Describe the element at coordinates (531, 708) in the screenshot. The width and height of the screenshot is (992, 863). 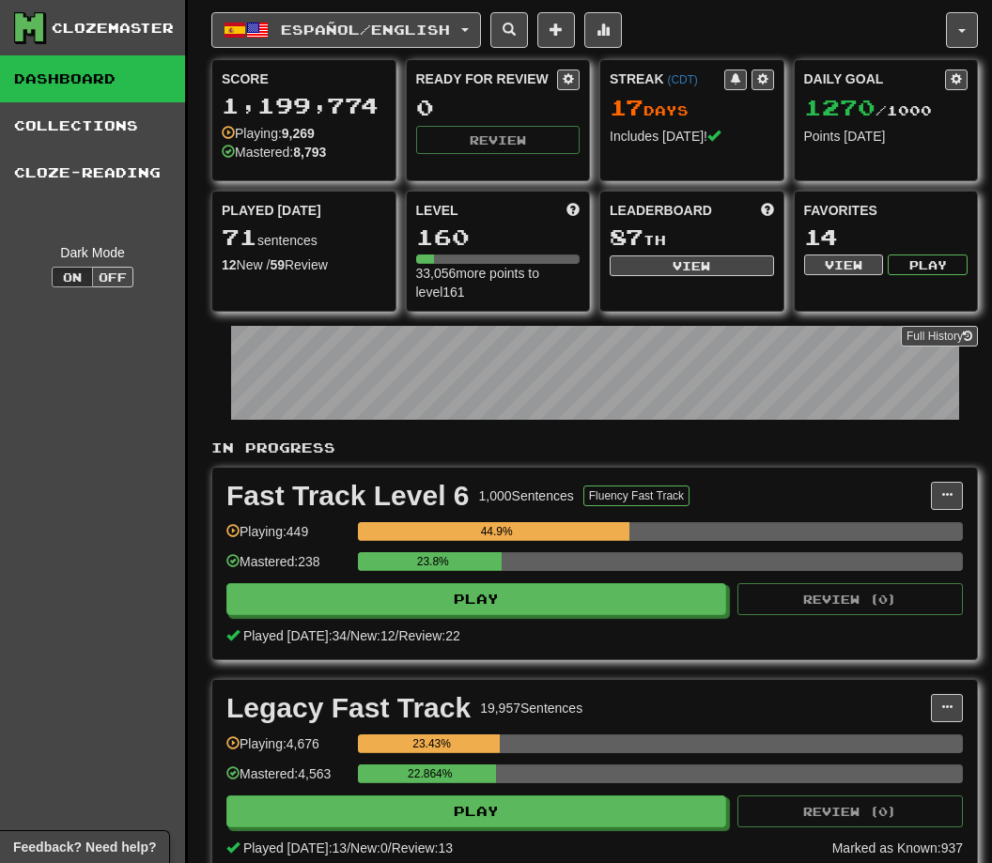
I see `div: 19,957 Sentences` at that location.